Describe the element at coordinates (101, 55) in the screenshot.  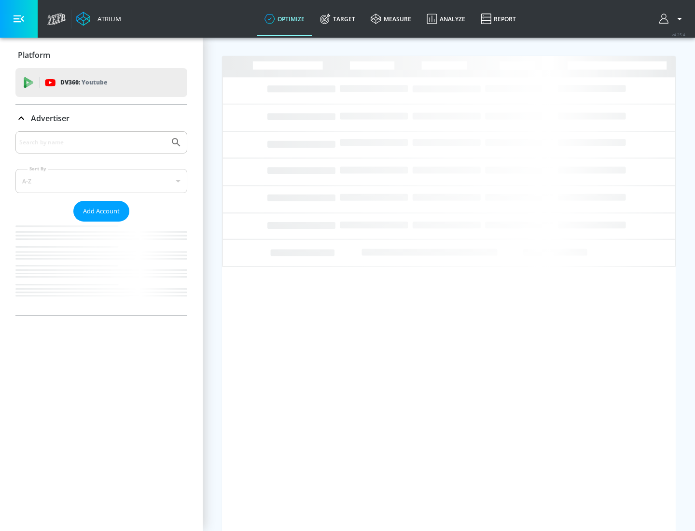
I see `div: Platform` at that location.